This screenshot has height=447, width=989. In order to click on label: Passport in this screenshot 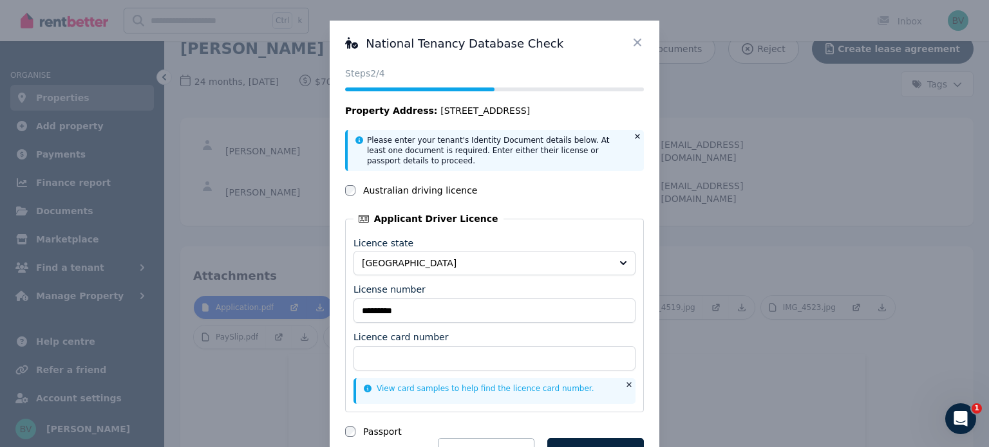, I will do `click(382, 432)`.